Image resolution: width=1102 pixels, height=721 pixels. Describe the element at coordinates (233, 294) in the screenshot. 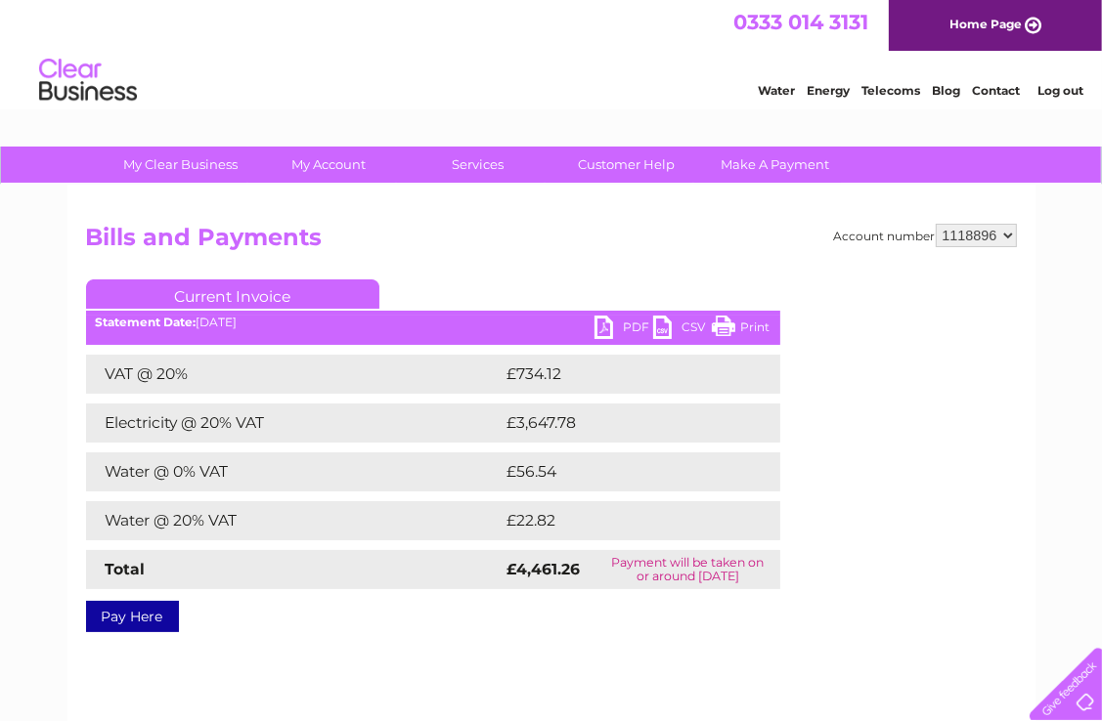

I see `a: Current Invoice` at that location.